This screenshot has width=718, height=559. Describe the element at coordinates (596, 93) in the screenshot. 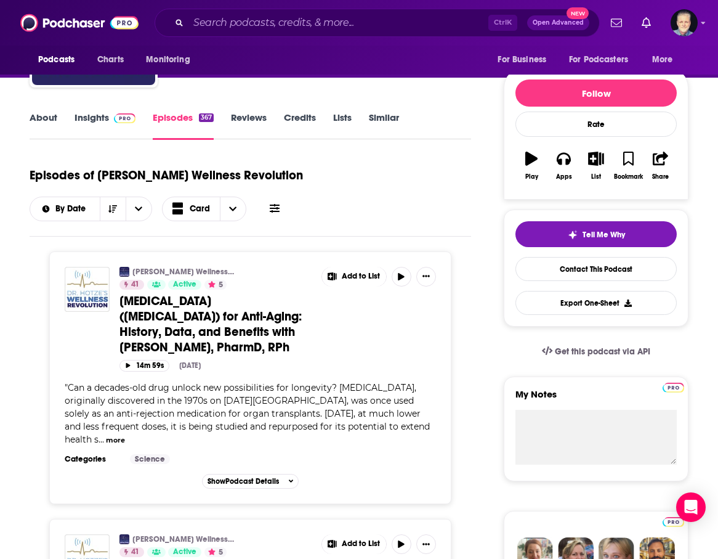

I see `button: Follow` at that location.